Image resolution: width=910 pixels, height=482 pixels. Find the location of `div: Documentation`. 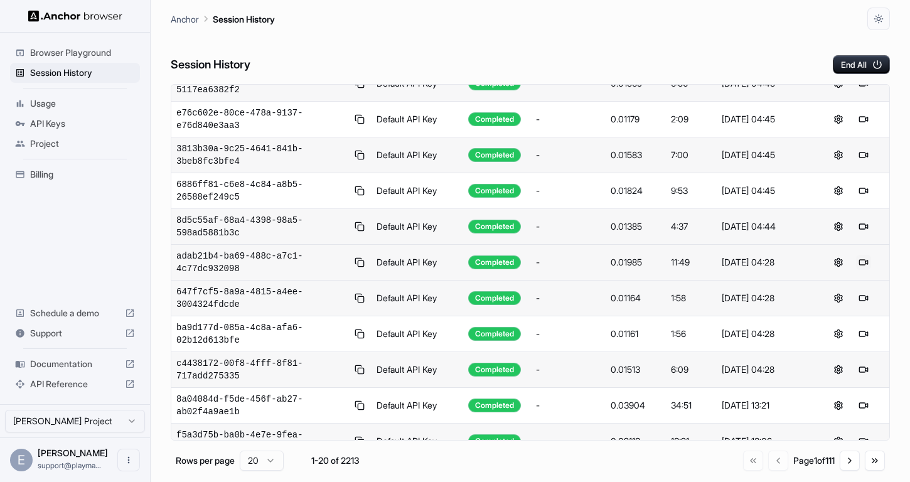

div: Documentation is located at coordinates (75, 364).